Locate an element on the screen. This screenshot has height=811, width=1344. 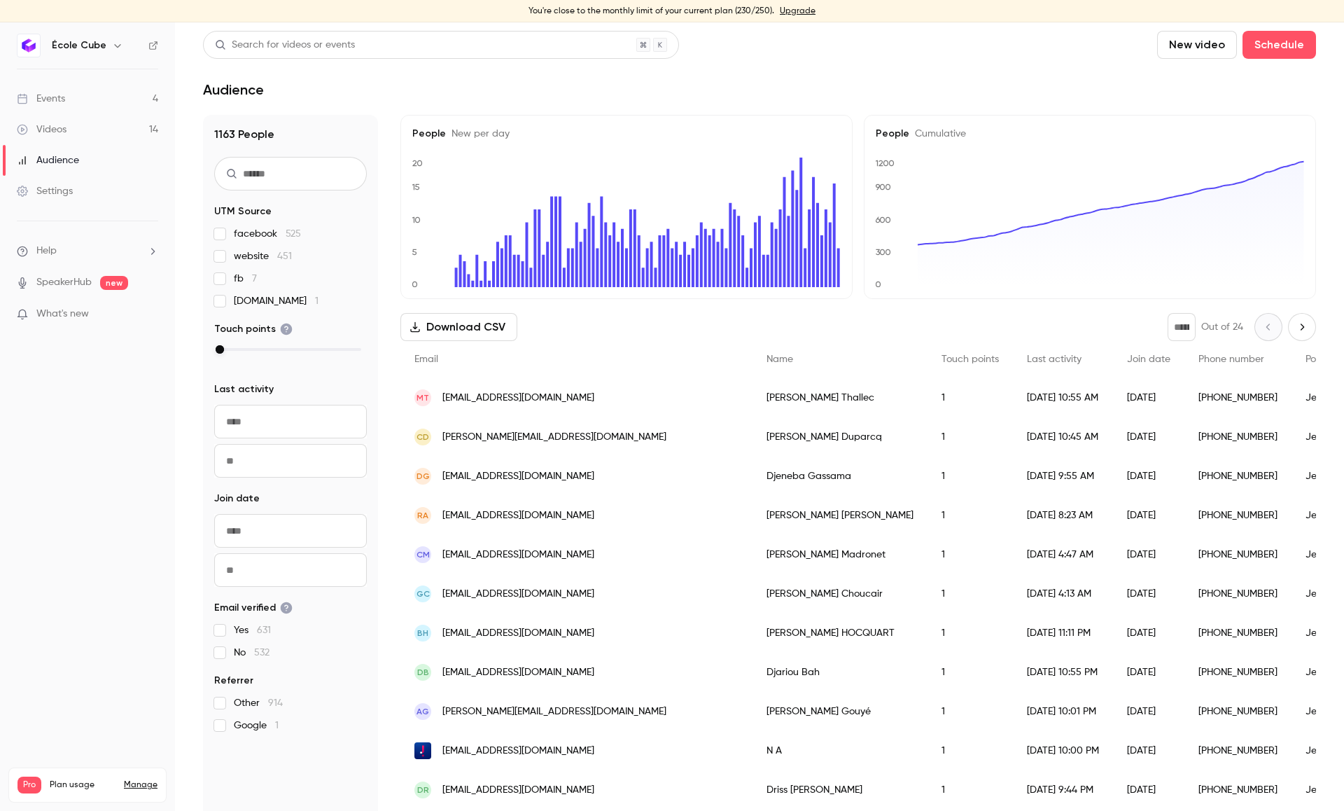
span: 914 is located at coordinates (275, 703).